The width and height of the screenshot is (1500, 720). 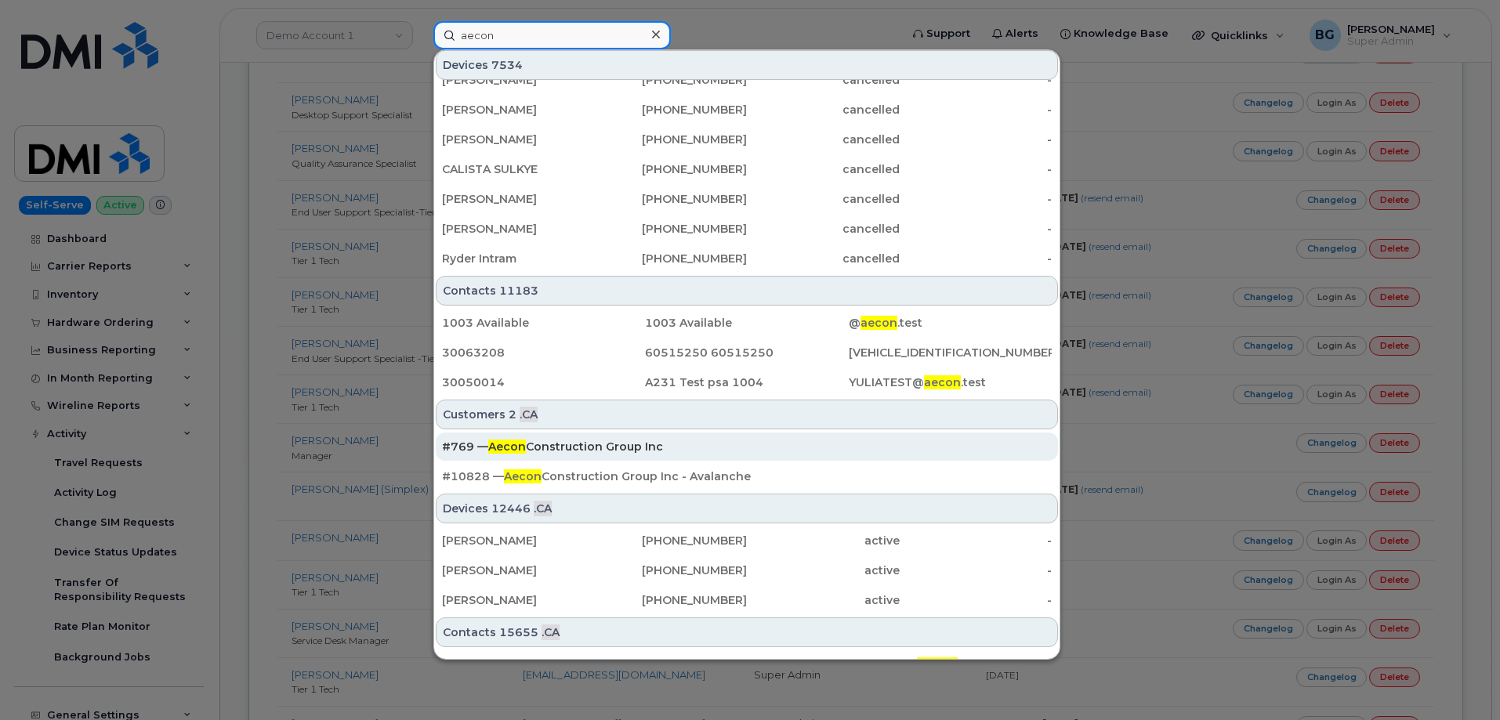 What do you see at coordinates (543, 353) in the screenshot?
I see `div: 30063208` at bounding box center [543, 353].